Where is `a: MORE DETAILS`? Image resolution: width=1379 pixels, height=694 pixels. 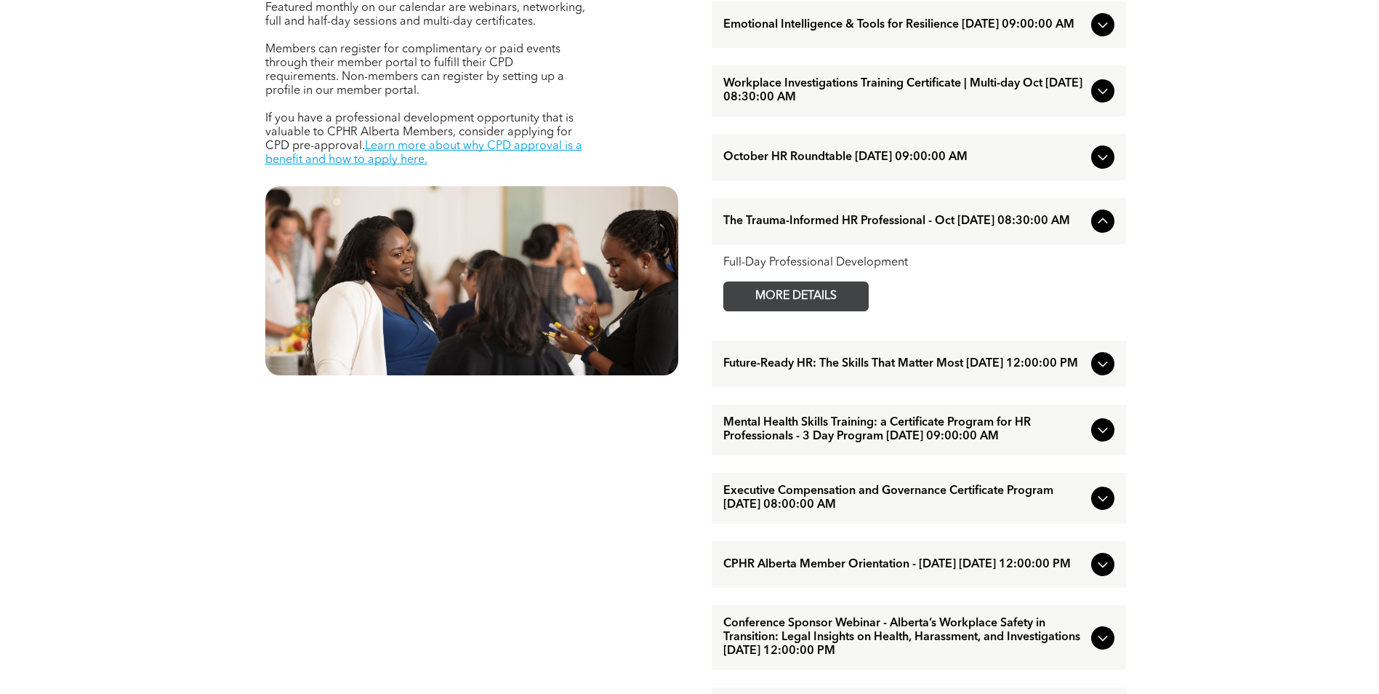 a: MORE DETAILS is located at coordinates (796, 296).